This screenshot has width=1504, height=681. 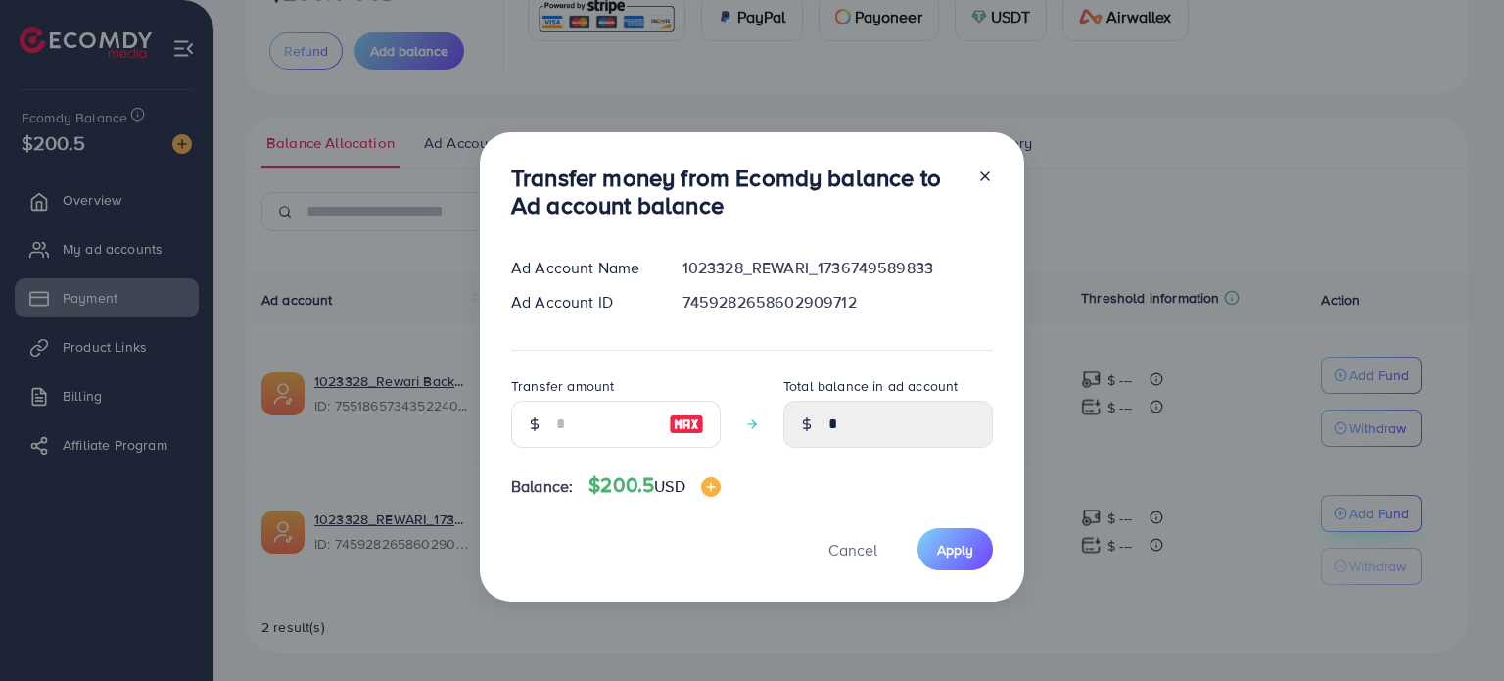 I want to click on h3: Transfer money from Ecomdy balance to Ad account balance, so click(x=736, y=192).